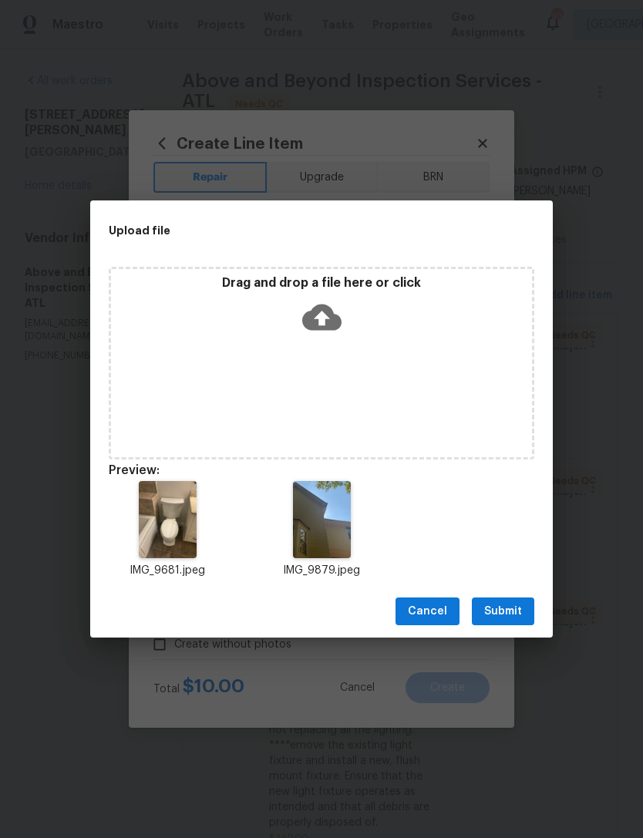 This screenshot has width=643, height=838. Describe the element at coordinates (287, 230) in the screenshot. I see `h2: Upload file` at that location.